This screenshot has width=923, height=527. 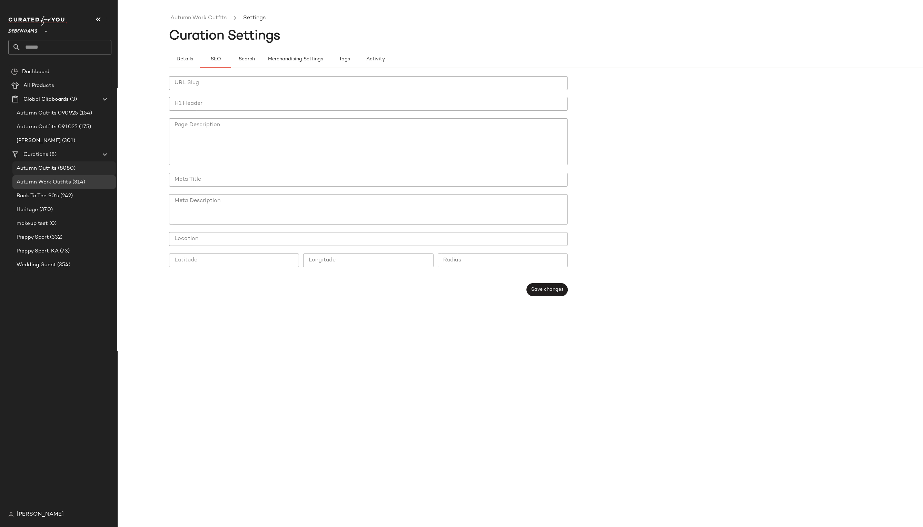 What do you see at coordinates (68, 141) in the screenshot?
I see `span: (301)` at bounding box center [68, 141].